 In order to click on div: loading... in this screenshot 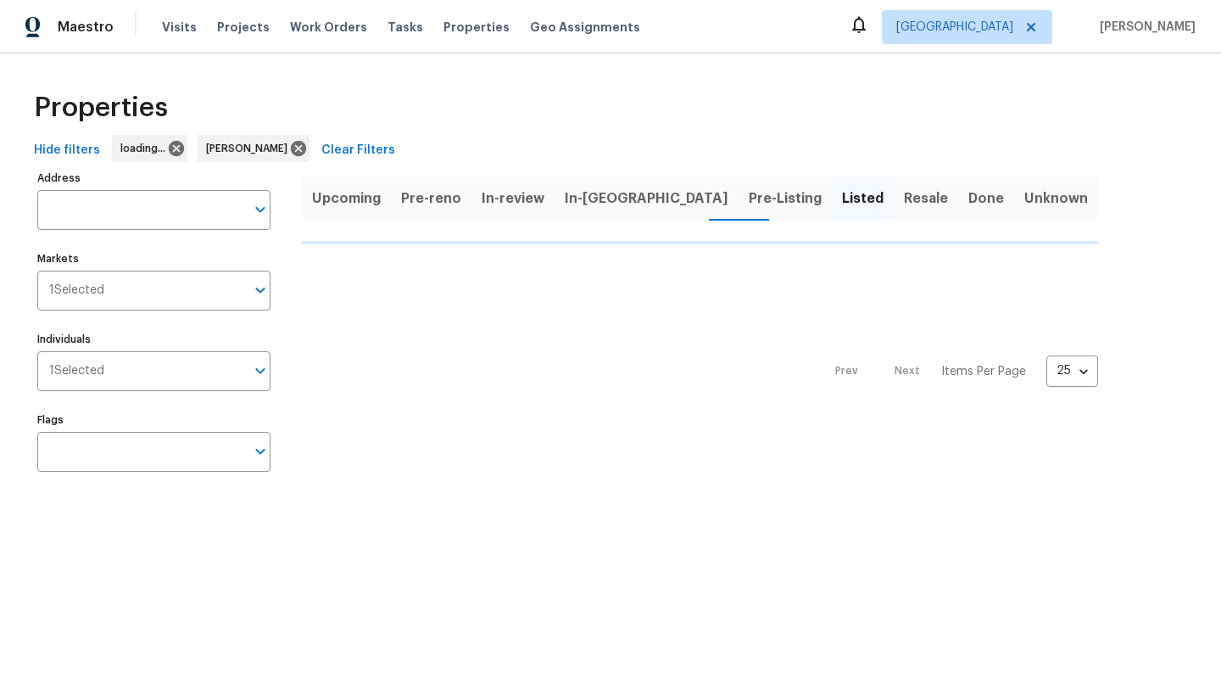, I will do `click(149, 148)`.